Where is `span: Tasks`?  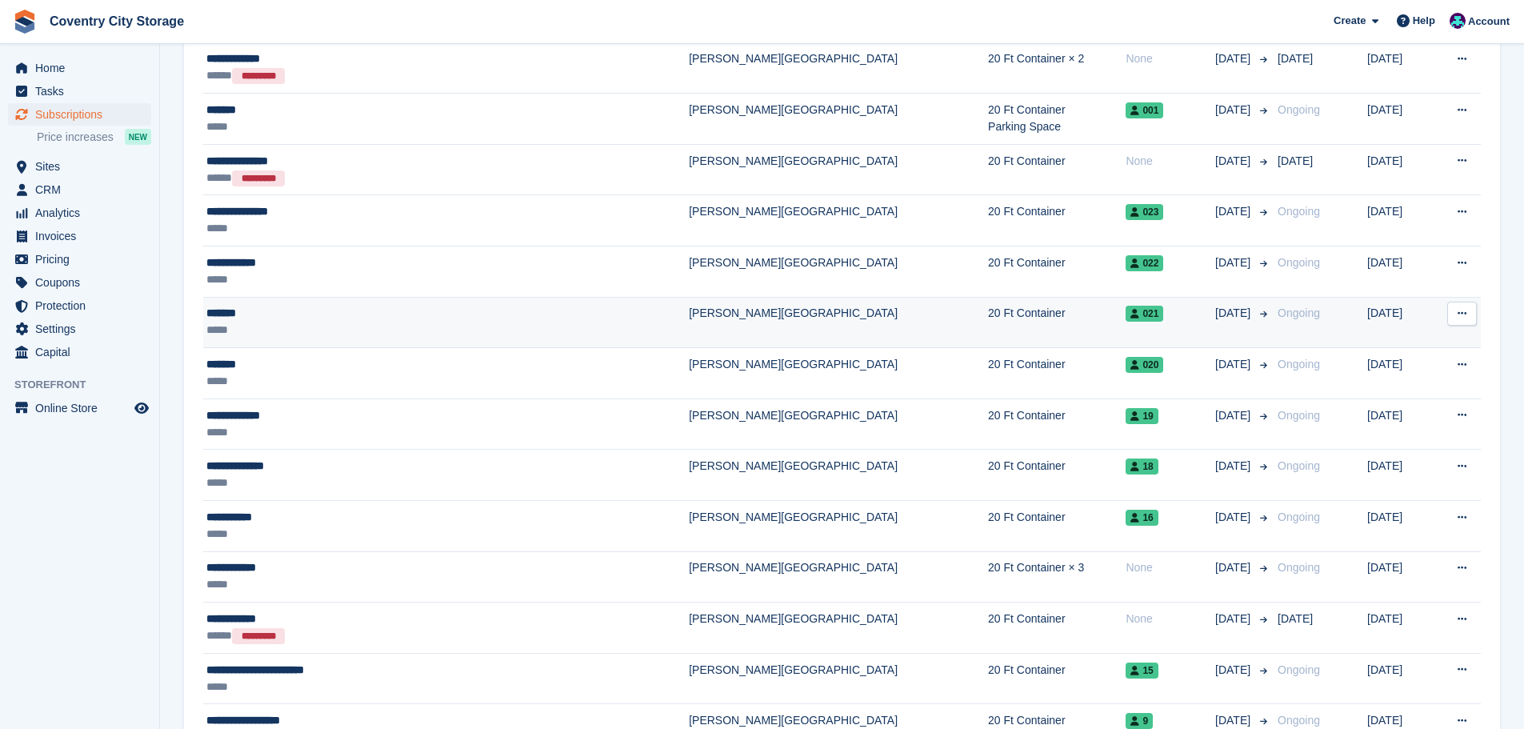 span: Tasks is located at coordinates (83, 91).